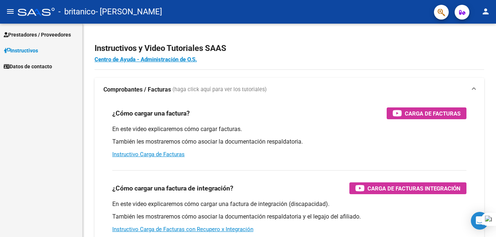 The width and height of the screenshot is (496, 237). What do you see at coordinates (289, 129) in the screenshot?
I see `p: En este video explicaremos cómo cargar facturas.` at bounding box center [289, 129].